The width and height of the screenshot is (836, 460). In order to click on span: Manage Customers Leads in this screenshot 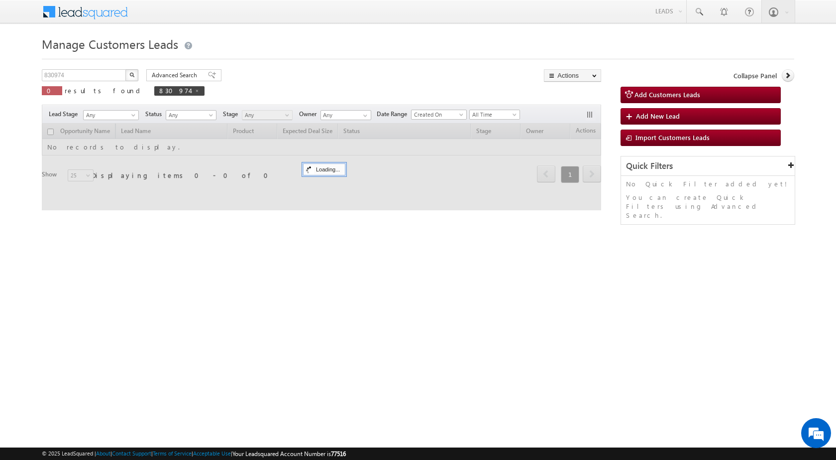, I will do `click(110, 44)`.